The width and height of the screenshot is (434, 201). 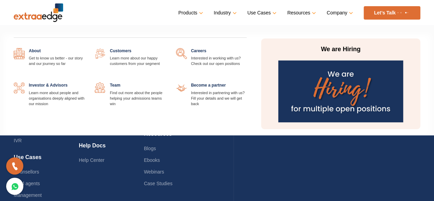 I want to click on a: Webinars, so click(x=154, y=172).